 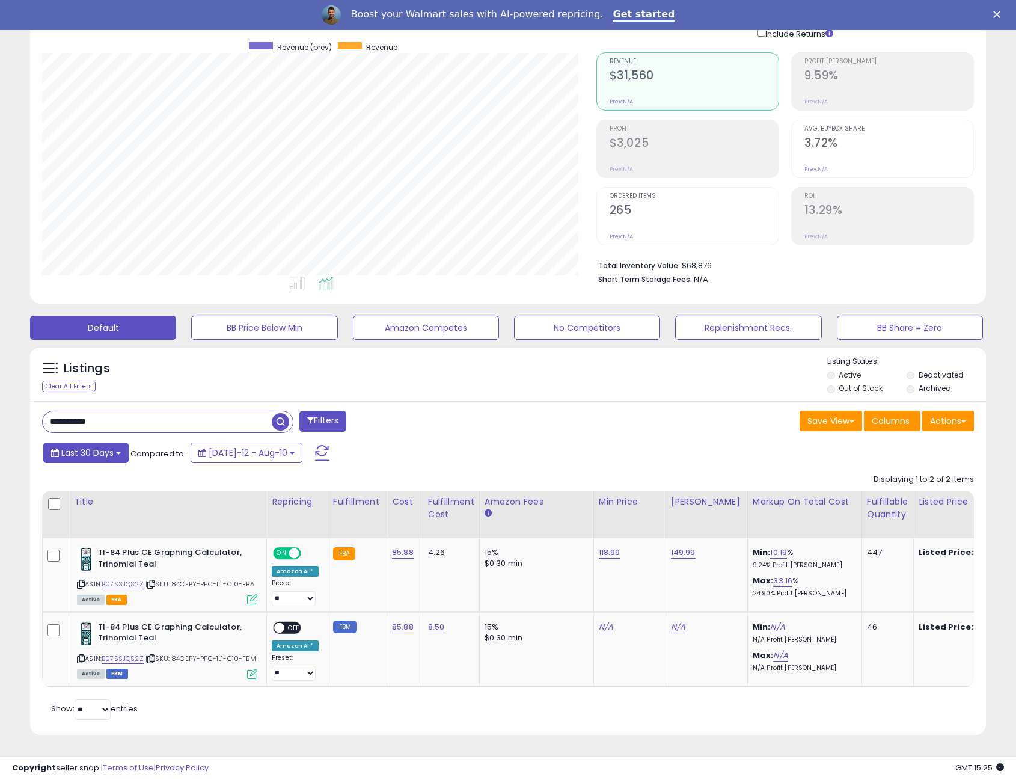 What do you see at coordinates (117, 673) in the screenshot?
I see `span: FBM` at bounding box center [117, 673].